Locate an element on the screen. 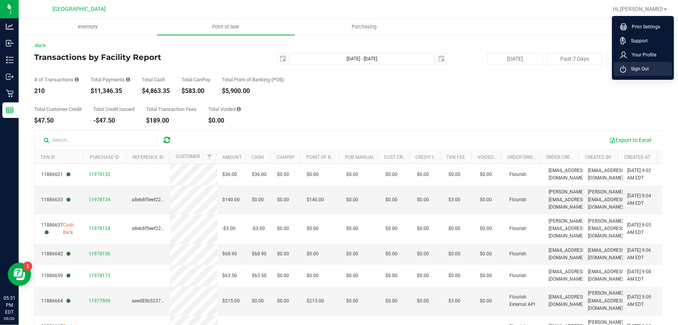  inline-svg: Outbound is located at coordinates (10, 77).